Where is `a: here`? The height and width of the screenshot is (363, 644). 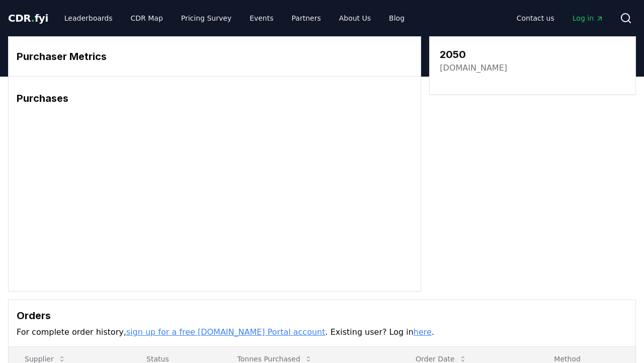 a: here is located at coordinates (423, 331).